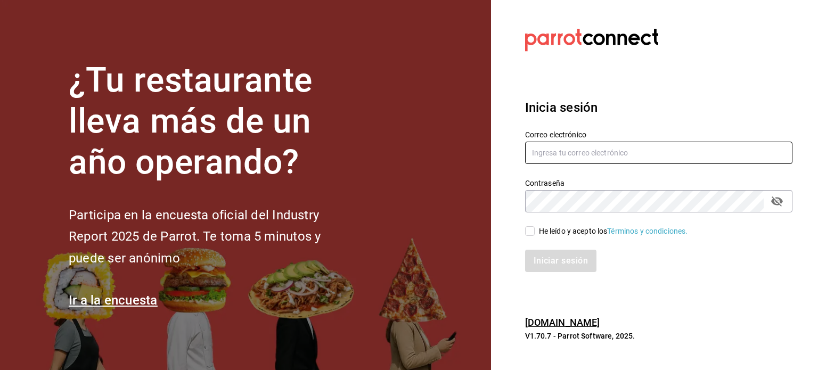 This screenshot has height=370, width=818. Describe the element at coordinates (658, 153) in the screenshot. I see `input: Ingresa tu correo electrónico` at that location.